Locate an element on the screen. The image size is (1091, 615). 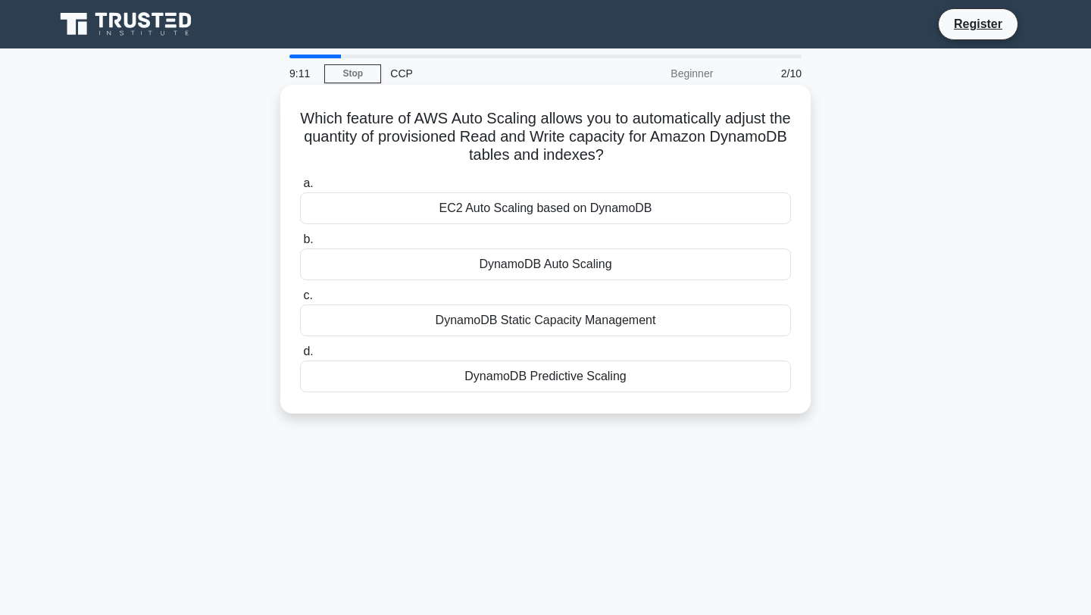
div: Beginner is located at coordinates (655, 73).